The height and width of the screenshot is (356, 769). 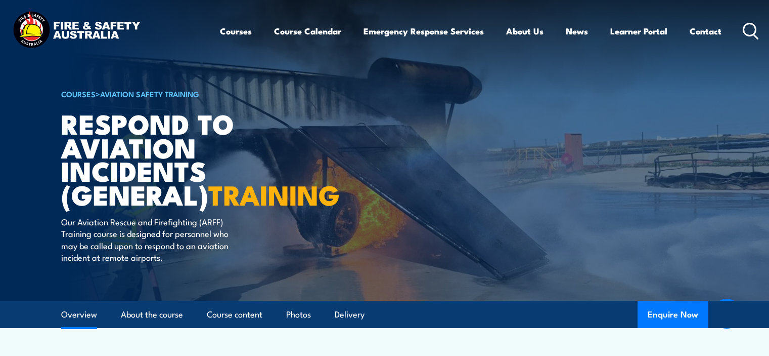 What do you see at coordinates (424, 31) in the screenshot?
I see `a: Emergency Response Services` at bounding box center [424, 31].